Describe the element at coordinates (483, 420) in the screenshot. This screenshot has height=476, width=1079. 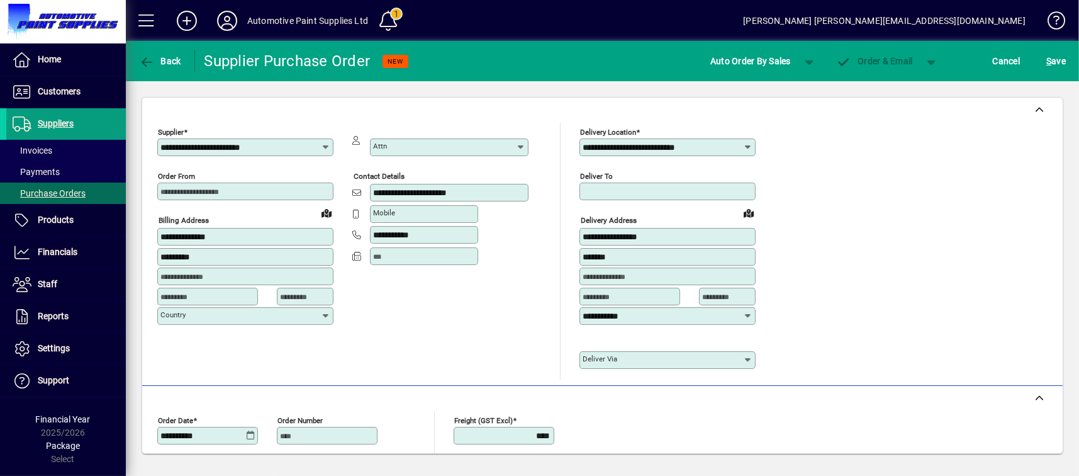
I see `mat-label: Freight (GST excl)` at that location.